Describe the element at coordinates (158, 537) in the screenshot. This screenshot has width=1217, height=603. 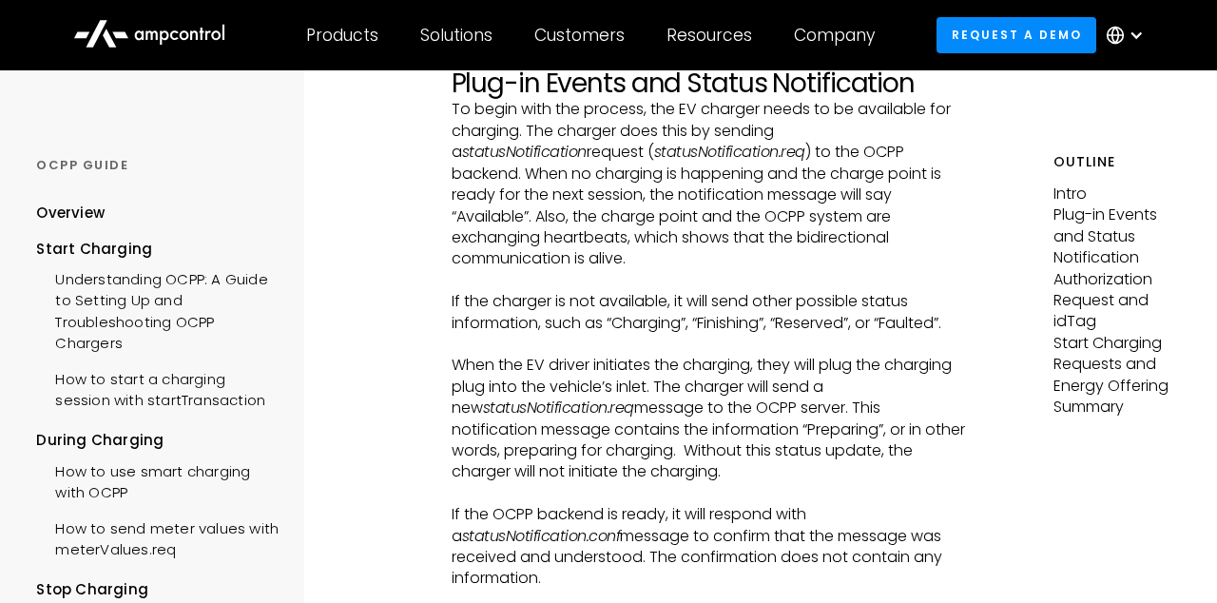
I see `a: How to send meter values with meterValues.req` at that location.